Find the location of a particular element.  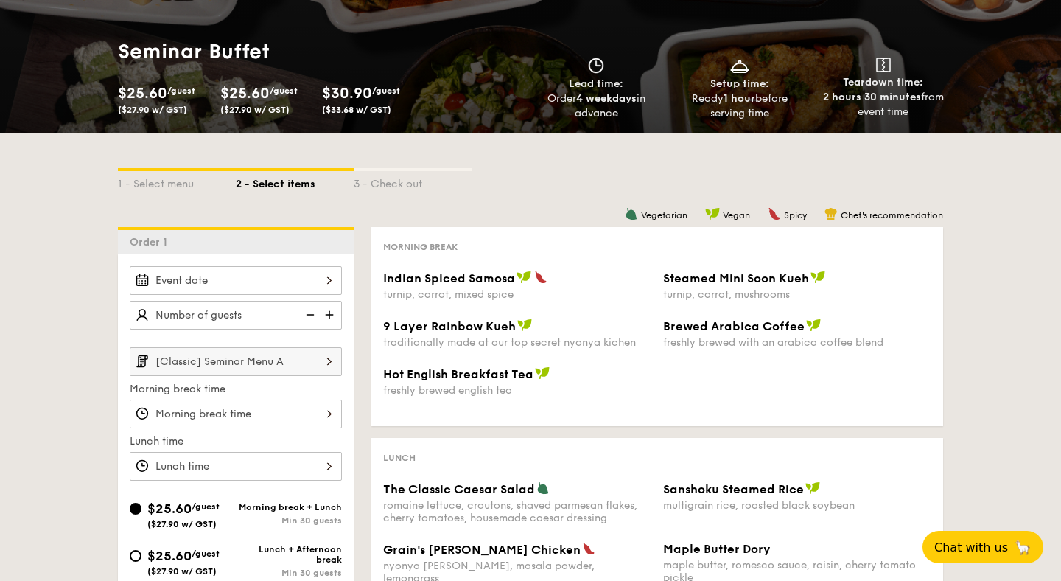

div: traditionally made at our top secret nyonya kichen is located at coordinates (517, 342).